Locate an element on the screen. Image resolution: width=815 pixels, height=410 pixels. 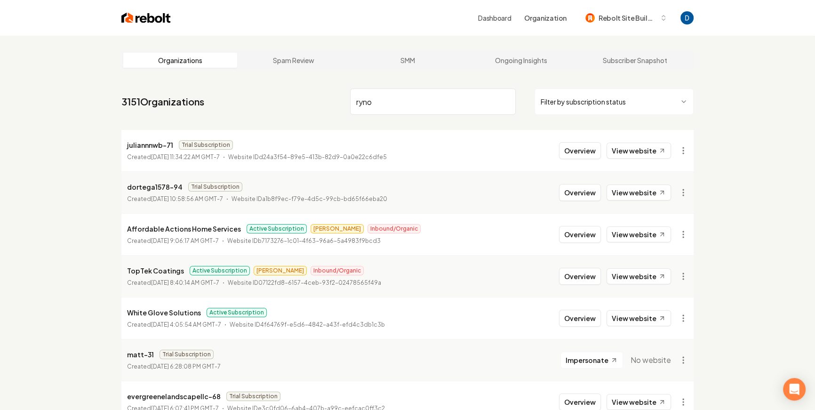
p: Website ID 07122fd8-6157-4ceb-93f2-02478565f49a is located at coordinates (304, 283).